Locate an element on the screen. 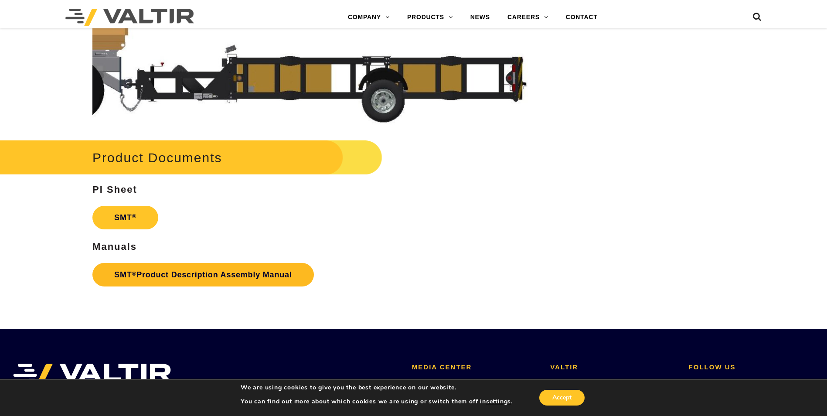  a: SMT® is located at coordinates (125, 218).